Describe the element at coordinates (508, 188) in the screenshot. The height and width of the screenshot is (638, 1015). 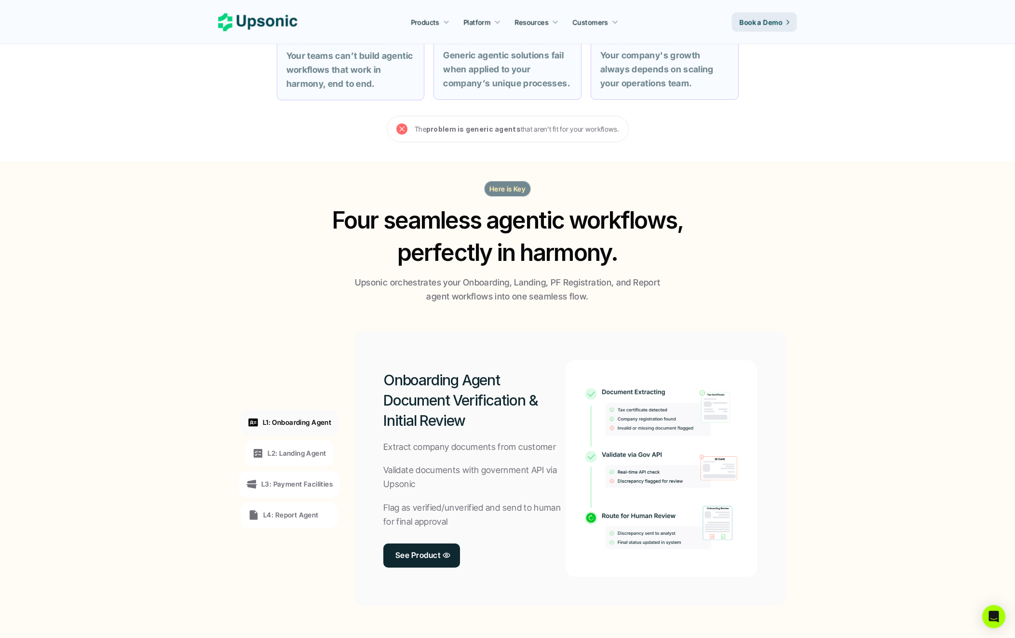
I see `p: Here is Key` at that location.